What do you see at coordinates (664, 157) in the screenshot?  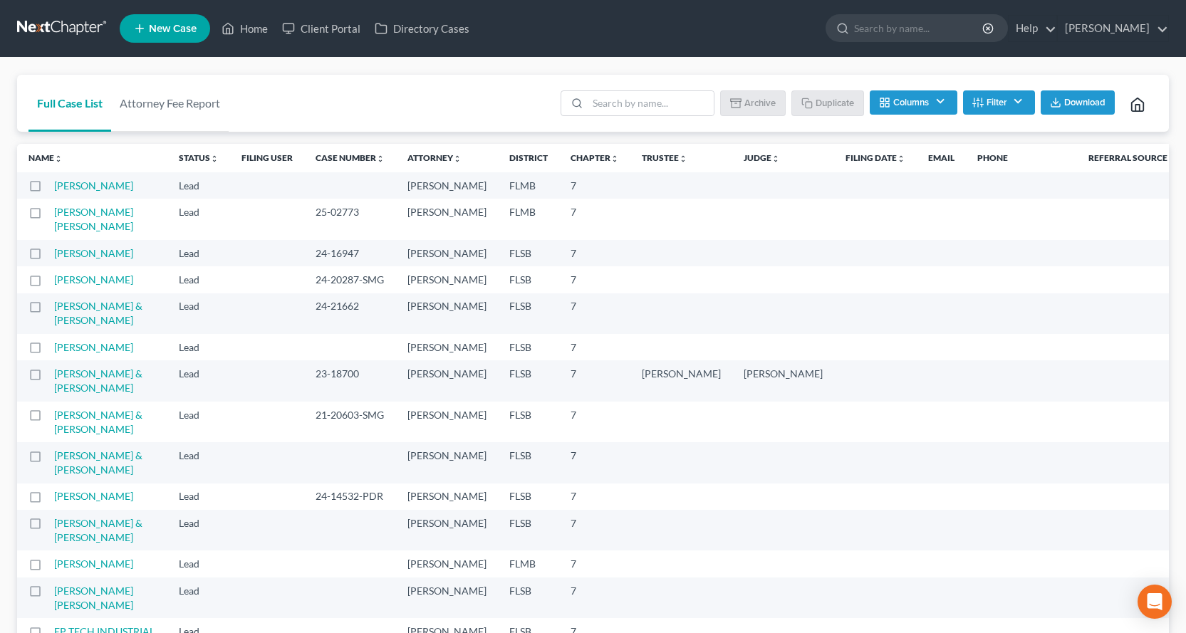 I see `a: Trusteeunfold_more` at bounding box center [664, 157].